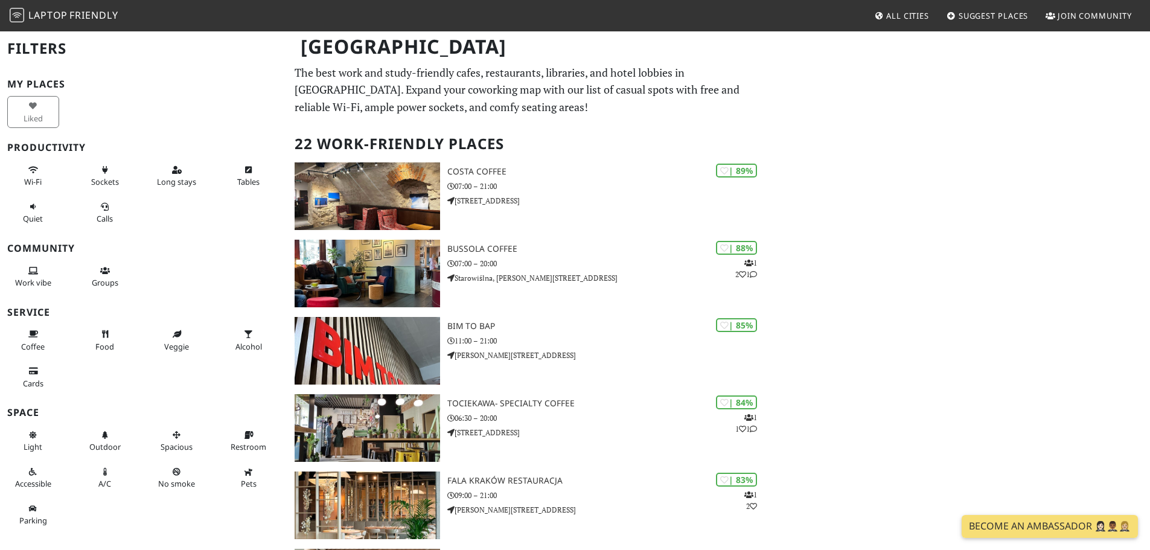 The width and height of the screenshot is (1150, 550). What do you see at coordinates (33, 520) in the screenshot?
I see `span: Parking` at bounding box center [33, 520].